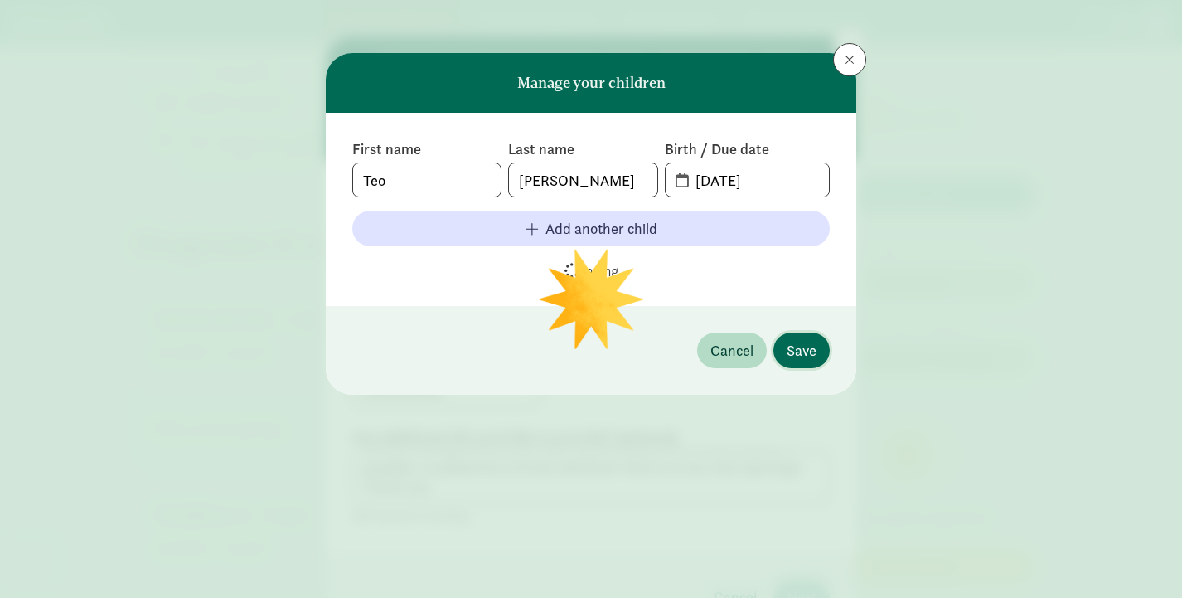 This screenshot has height=598, width=1182. Describe the element at coordinates (591, 228) in the screenshot. I see `button: Add another child` at that location.